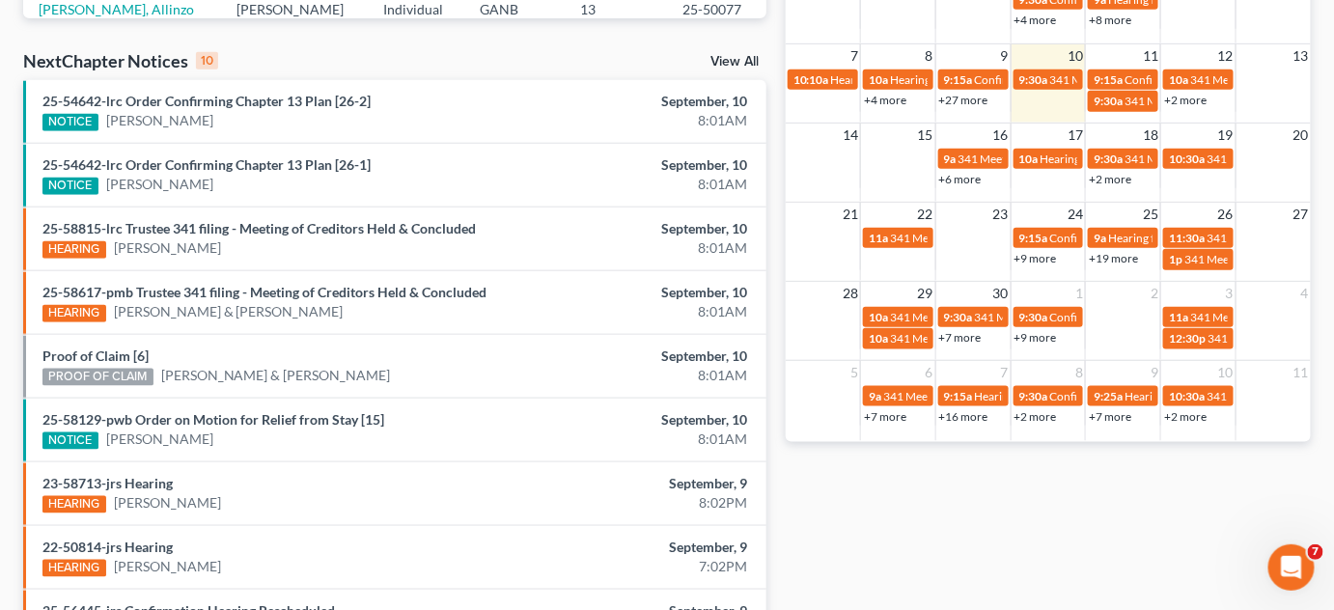 The image size is (1334, 610). What do you see at coordinates (1036, 416) in the screenshot?
I see `a: +2 more` at bounding box center [1036, 416].